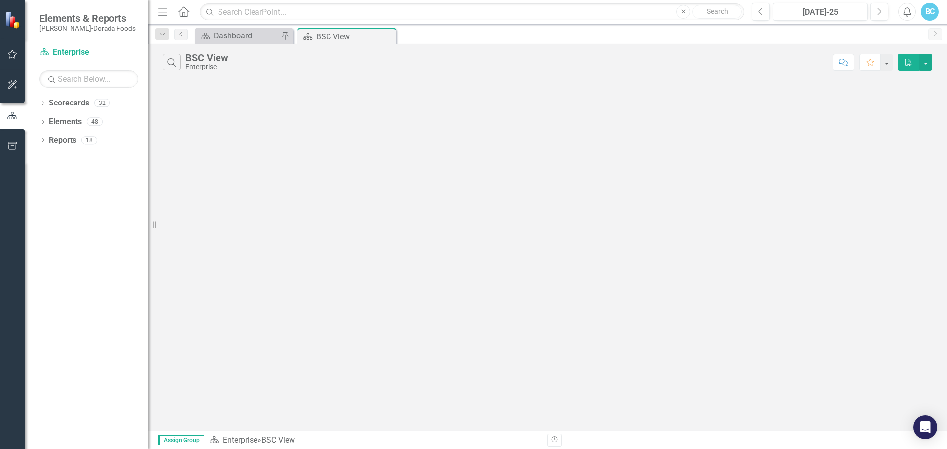  What do you see at coordinates (207, 67) in the screenshot?
I see `div: Enterprise` at bounding box center [207, 67].